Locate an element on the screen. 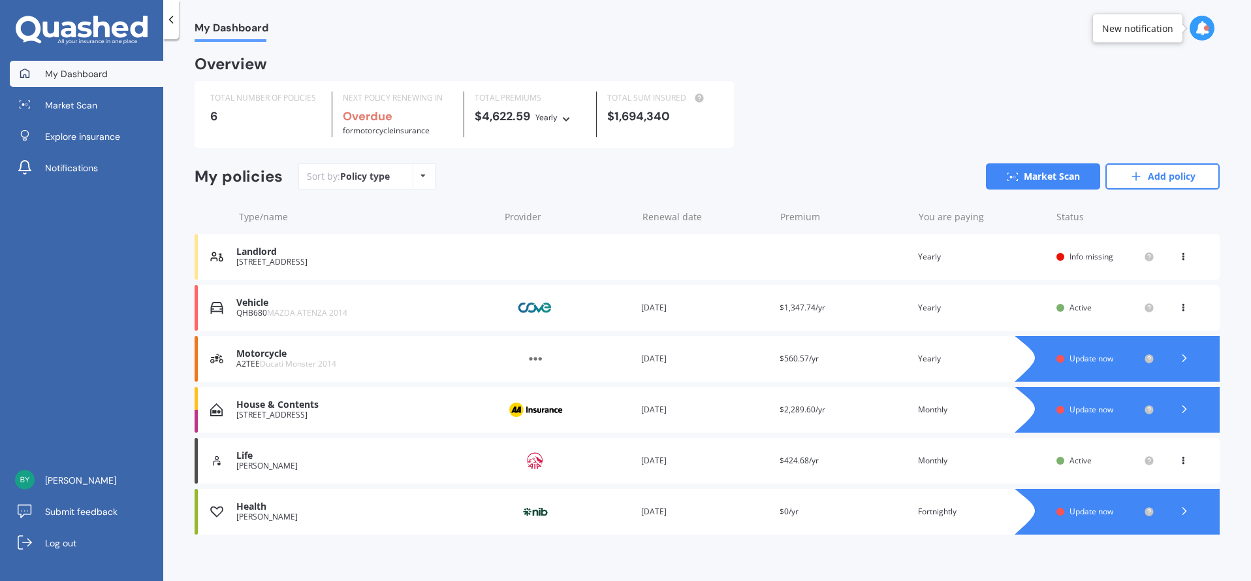  div: Policy type is located at coordinates (365, 176).